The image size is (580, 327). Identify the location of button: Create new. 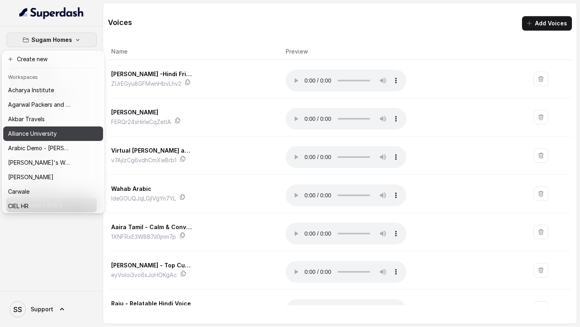
(53, 59).